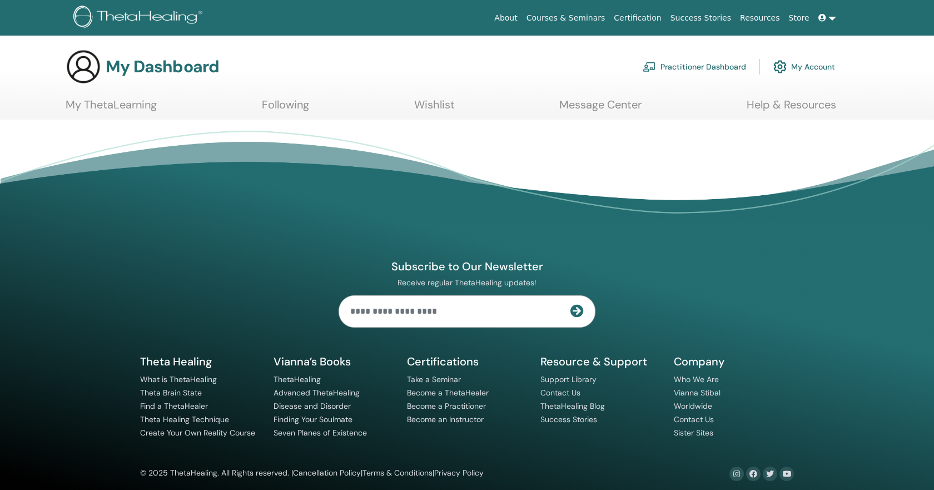 This screenshot has width=934, height=490. Describe the element at coordinates (285, 108) in the screenshot. I see `a: Following` at that location.